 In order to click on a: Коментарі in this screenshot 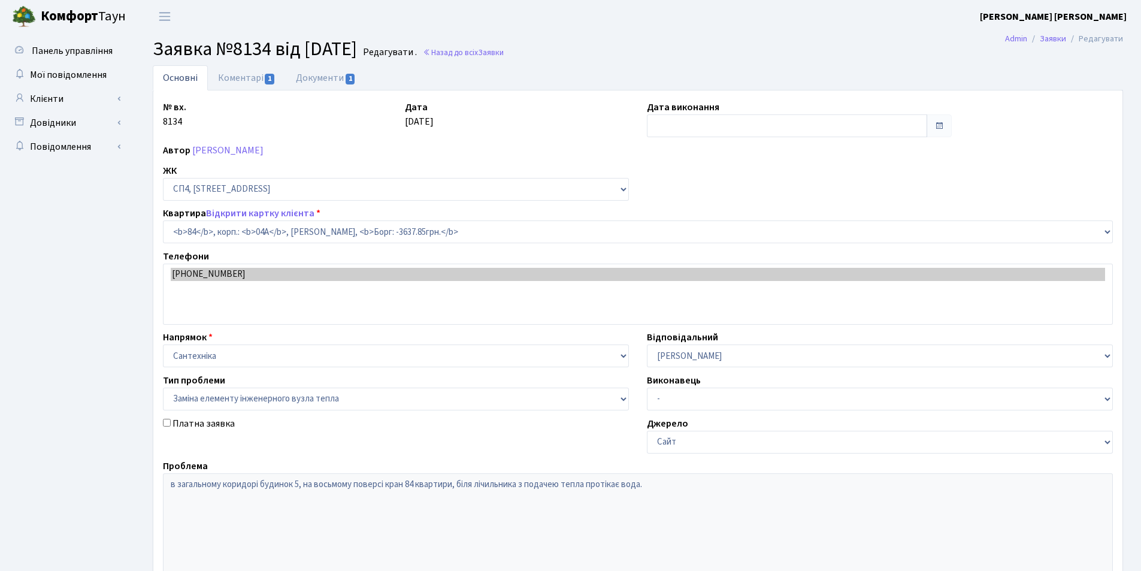, I will do `click(247, 78)`.